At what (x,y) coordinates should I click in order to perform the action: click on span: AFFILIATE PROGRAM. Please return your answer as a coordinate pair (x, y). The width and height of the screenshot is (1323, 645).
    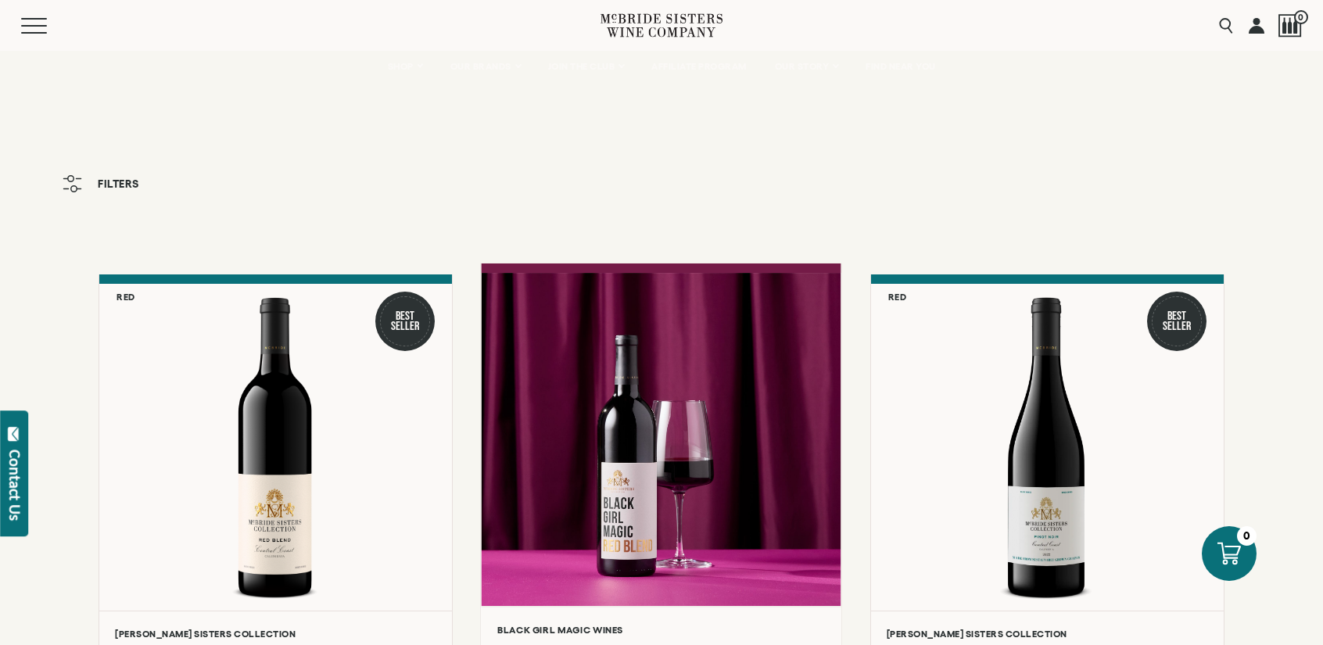
    Looking at the image, I should click on (699, 66).